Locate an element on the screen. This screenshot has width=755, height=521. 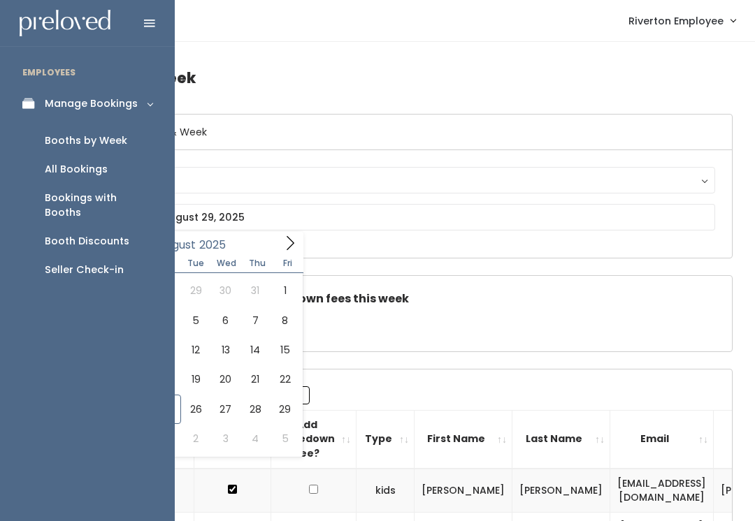
span: August 28, 2025 is located at coordinates (255, 409).